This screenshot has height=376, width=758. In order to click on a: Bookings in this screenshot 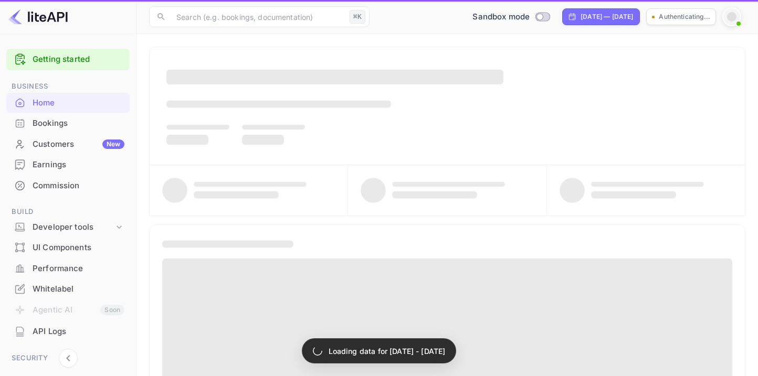, I will do `click(68, 123)`.